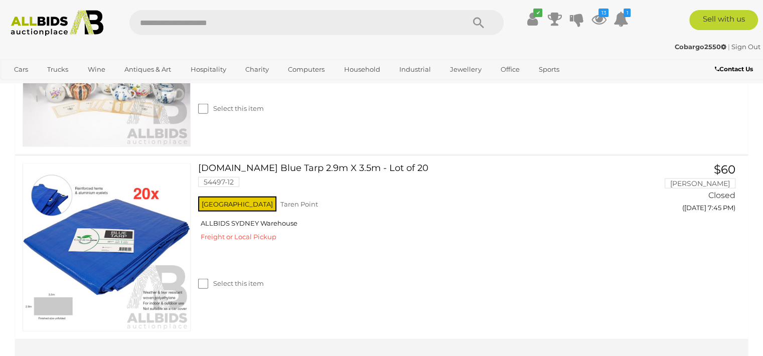  What do you see at coordinates (96, 69) in the screenshot?
I see `a: Wine` at bounding box center [96, 69].